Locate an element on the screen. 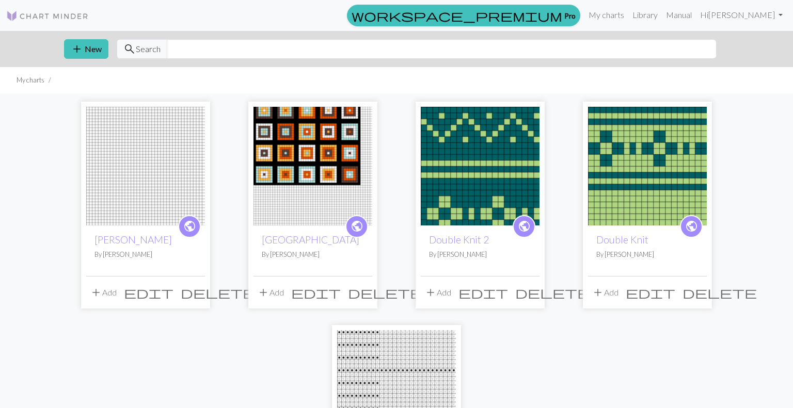 The height and width of the screenshot is (408, 793). a: Snoopy Scarf is located at coordinates (146, 165).